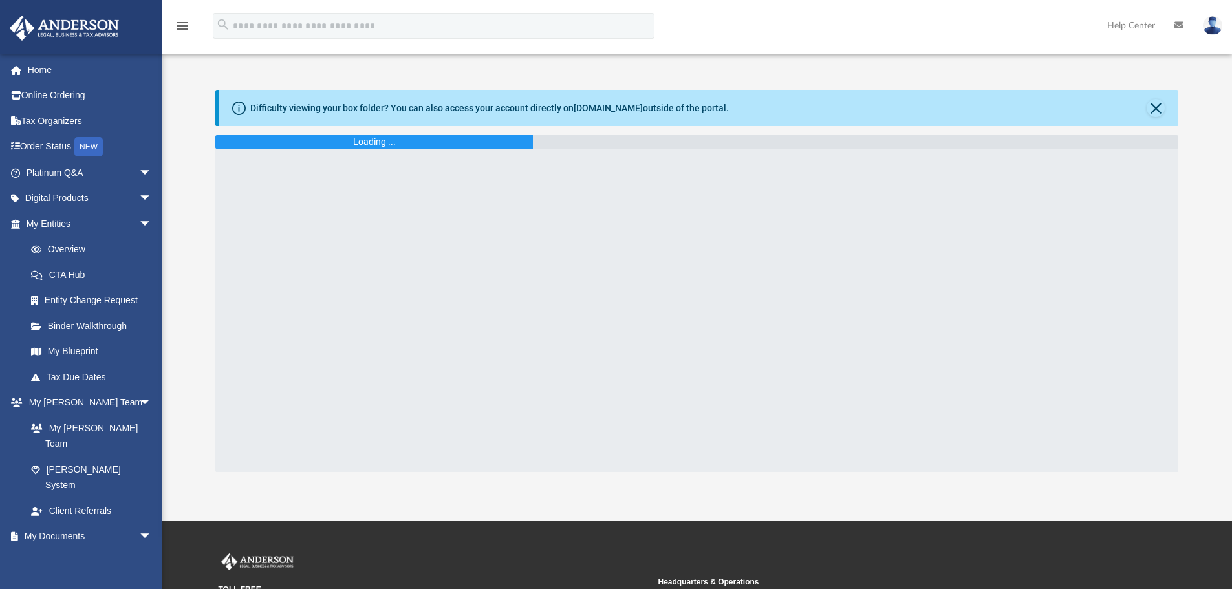  I want to click on a: Client Referrals, so click(91, 511).